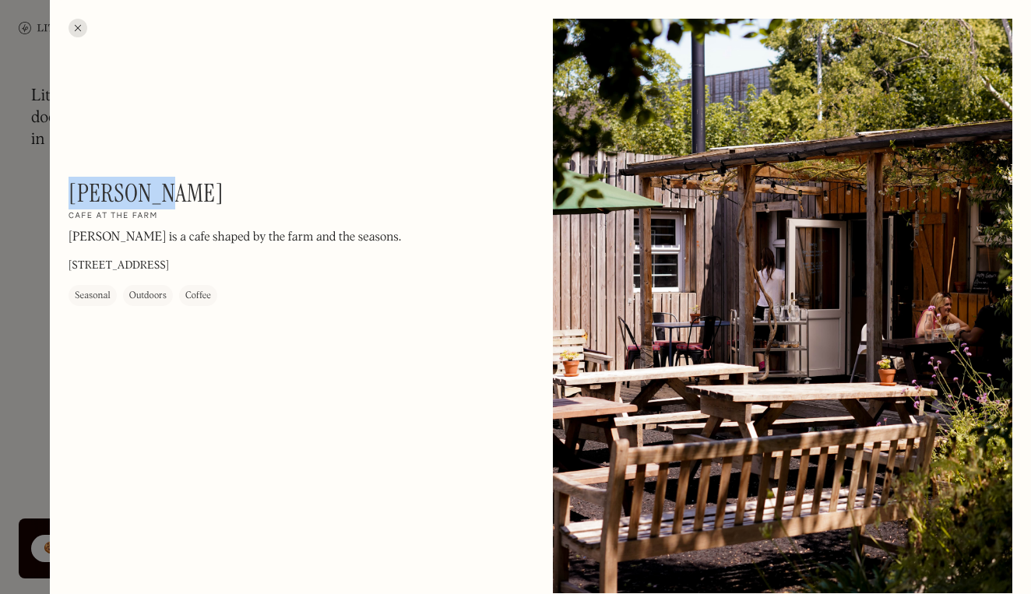 This screenshot has height=594, width=1031. What do you see at coordinates (113, 217) in the screenshot?
I see `h2: Cafe at the farm` at bounding box center [113, 217].